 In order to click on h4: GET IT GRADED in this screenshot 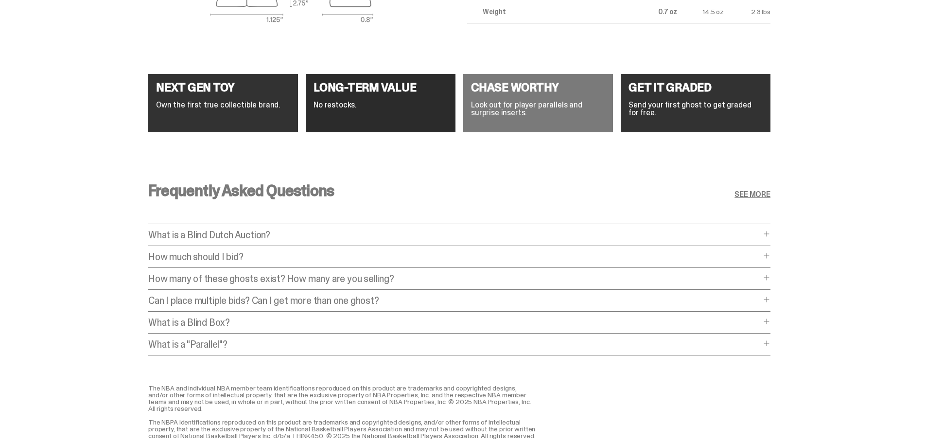, I will do `click(696, 88)`.